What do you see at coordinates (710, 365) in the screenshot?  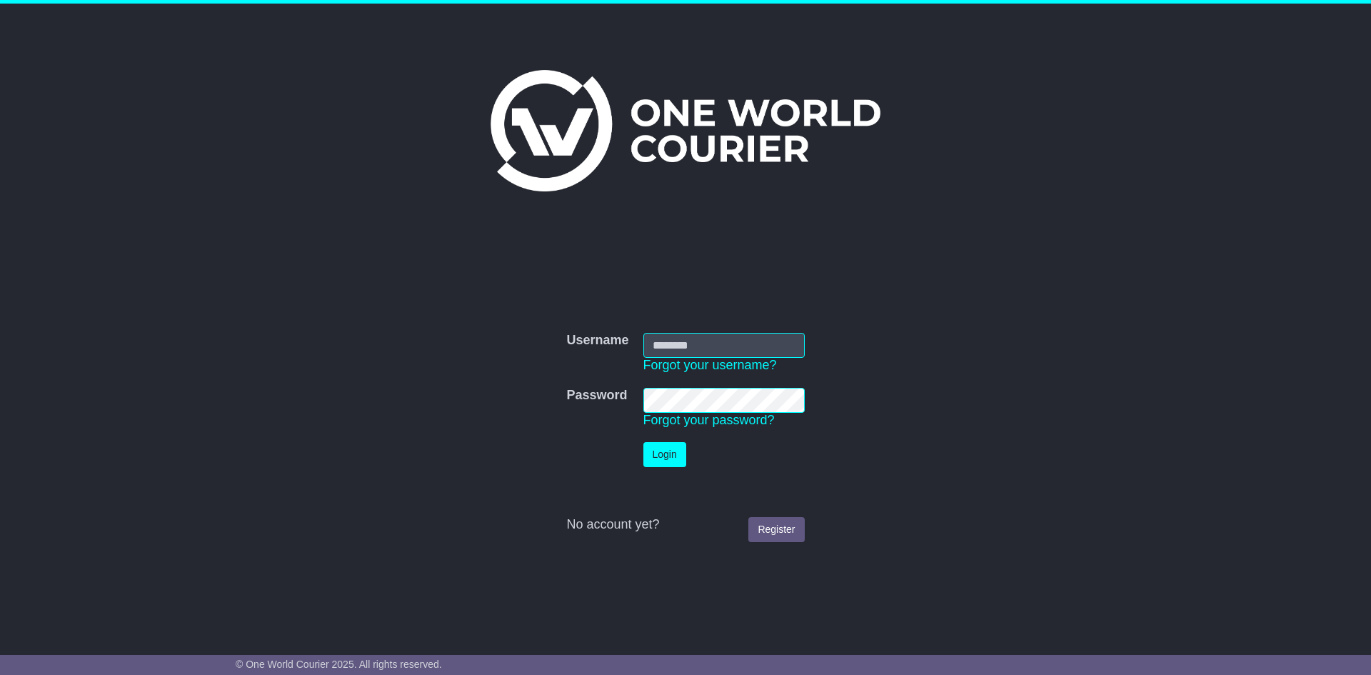 I see `a: Forgot your username?` at bounding box center [710, 365].